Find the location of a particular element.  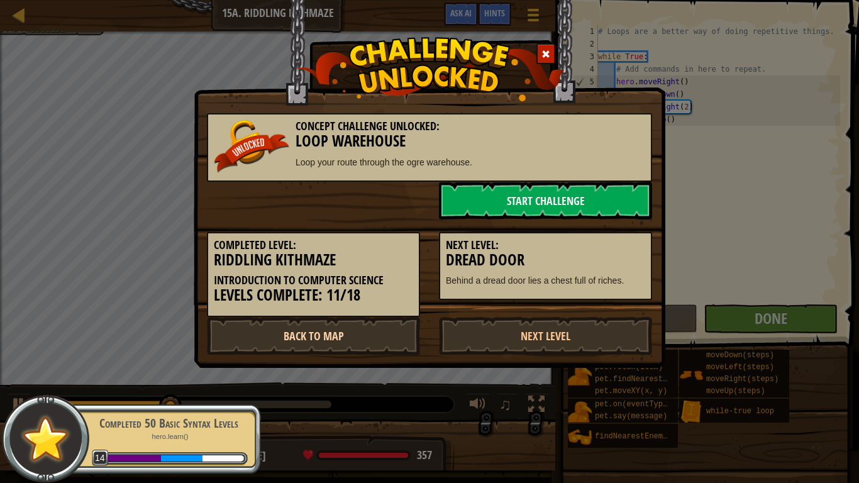

h5: Introduction to Computer Science is located at coordinates (313, 280).